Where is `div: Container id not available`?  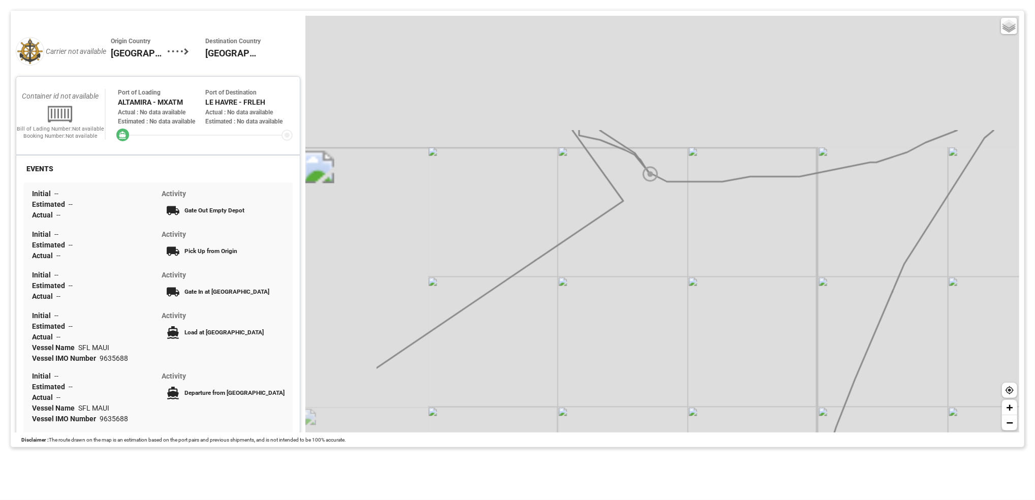
div: Container id not available is located at coordinates (60, 96).